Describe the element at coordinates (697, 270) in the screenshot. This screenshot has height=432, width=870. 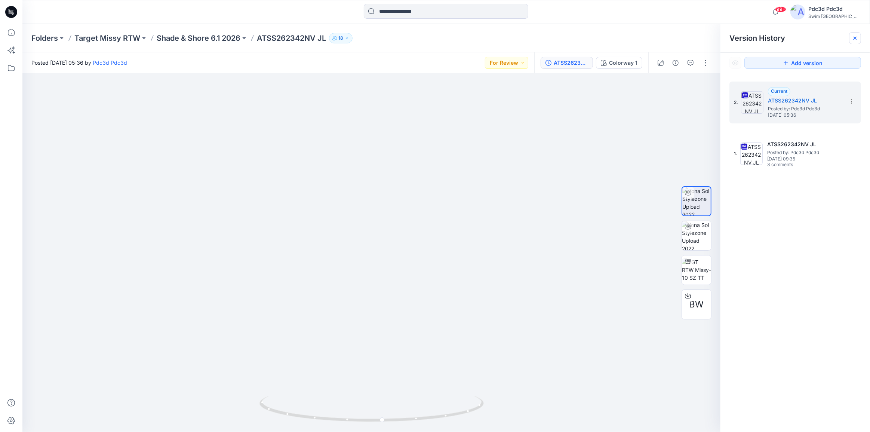
I see `img: TGT RTW Missy-10 SZ TT` at that location.